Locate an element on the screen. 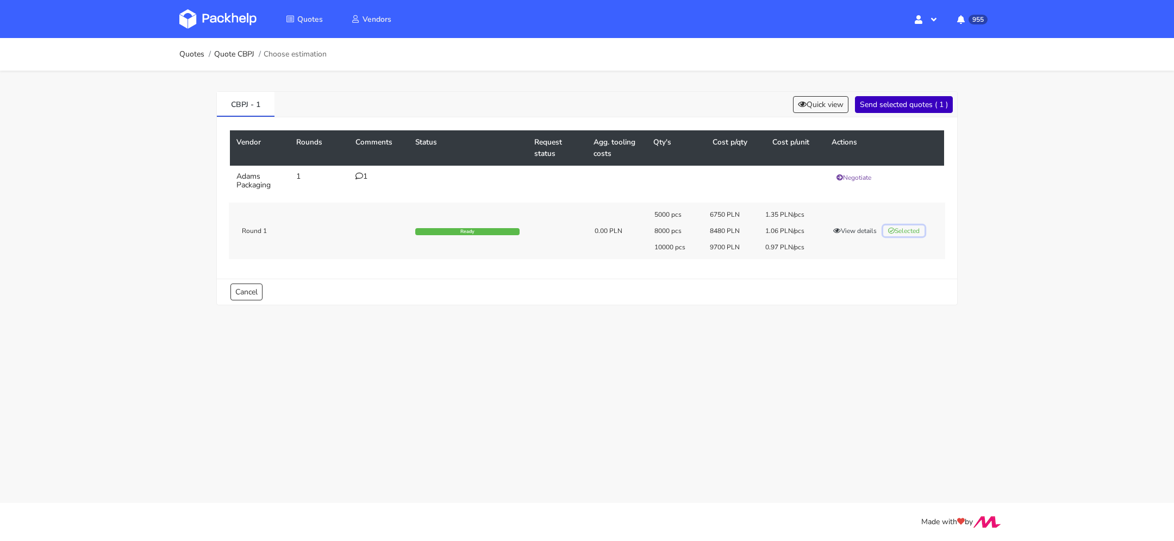 The width and height of the screenshot is (1174, 541). th: Request status is located at coordinates (557, 148).